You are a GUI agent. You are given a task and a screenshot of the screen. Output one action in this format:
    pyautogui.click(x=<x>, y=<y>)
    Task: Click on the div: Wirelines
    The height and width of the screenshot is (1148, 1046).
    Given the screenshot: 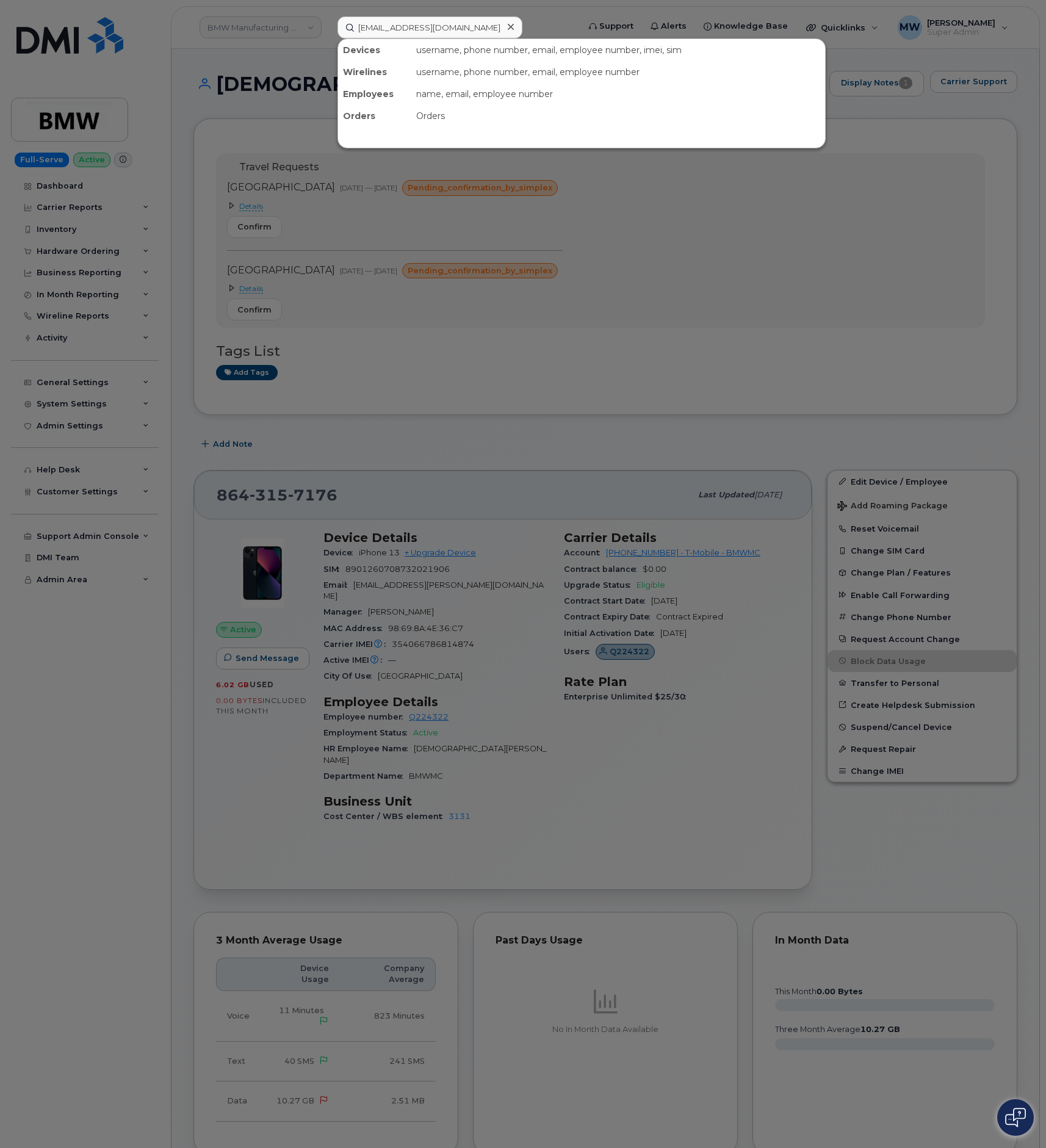 What is the action you would take?
    pyautogui.click(x=375, y=72)
    